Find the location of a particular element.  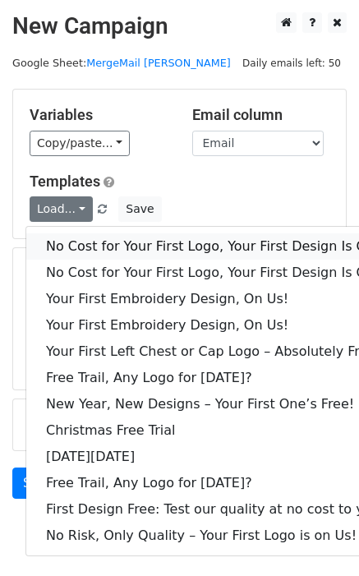

h2: New Campaign is located at coordinates (179, 26).